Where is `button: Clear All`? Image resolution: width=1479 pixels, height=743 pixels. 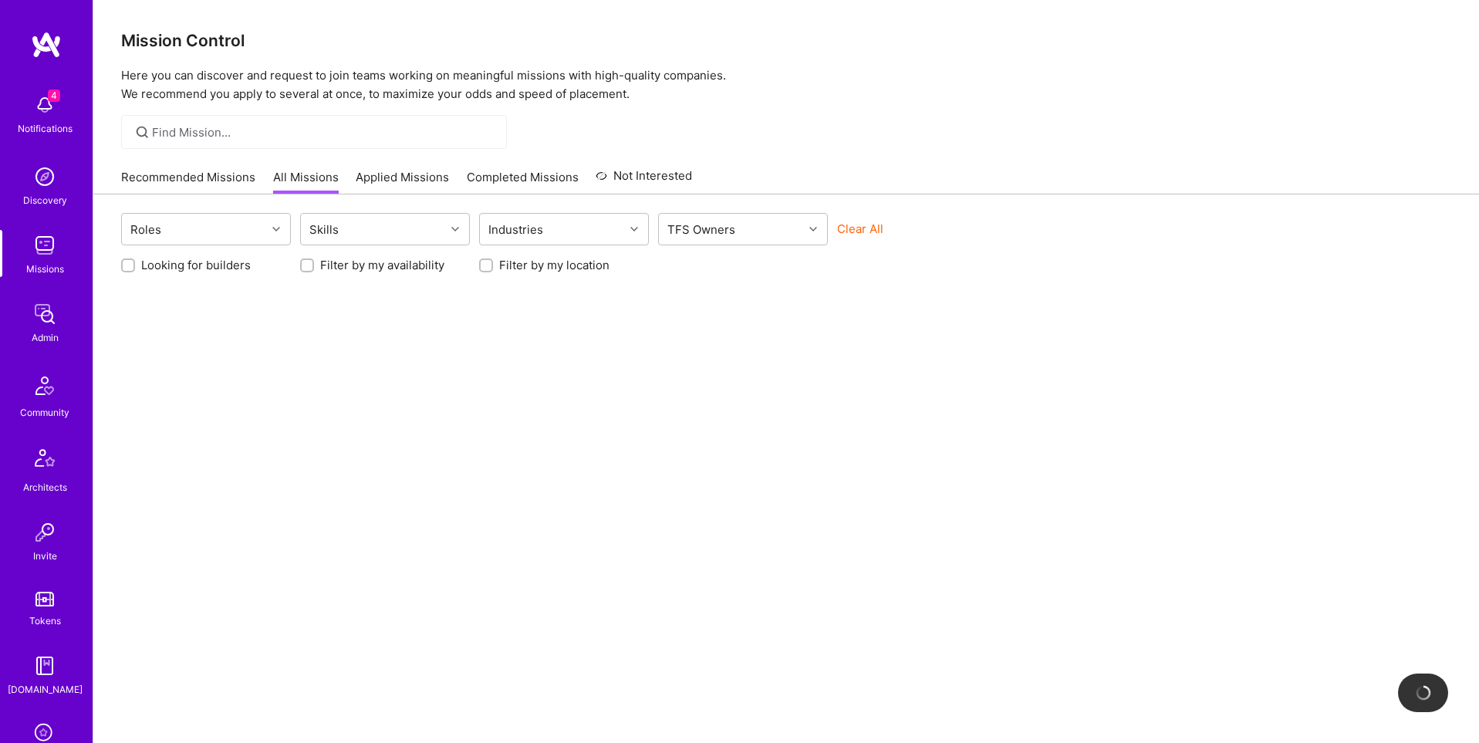
button: Clear All is located at coordinates (860, 228).